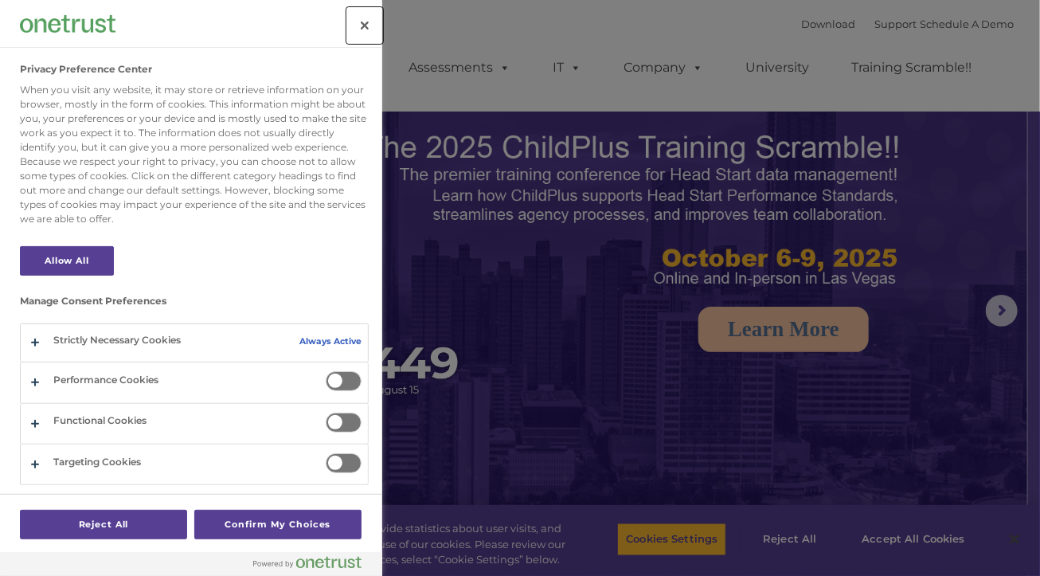 The height and width of the screenshot is (576, 1040). What do you see at coordinates (194, 305) in the screenshot?
I see `h3: Manage Consent Preferences` at bounding box center [194, 305].